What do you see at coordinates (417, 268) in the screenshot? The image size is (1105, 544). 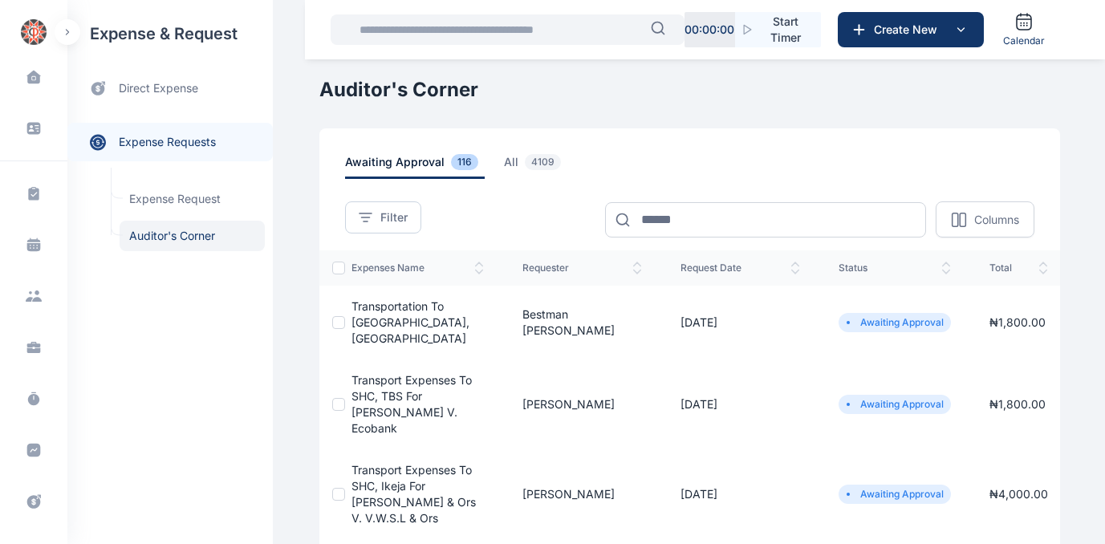 I see `span: expenses Name` at bounding box center [417, 268].